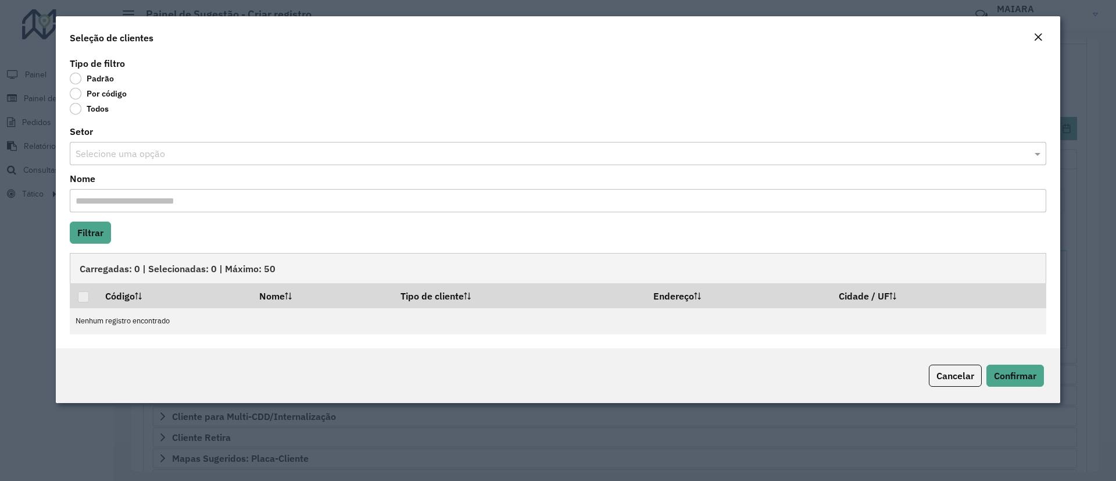 Image resolution: width=1116 pixels, height=481 pixels. What do you see at coordinates (955, 376) in the screenshot?
I see `span: Cancelar` at bounding box center [955, 376].